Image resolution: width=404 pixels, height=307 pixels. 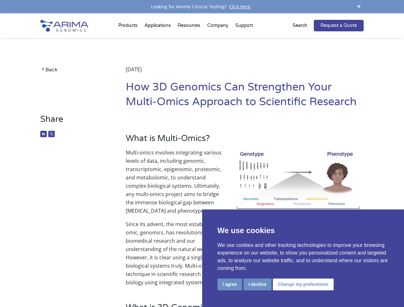 I want to click on h3: What is Multi-Omics?, so click(x=245, y=141).